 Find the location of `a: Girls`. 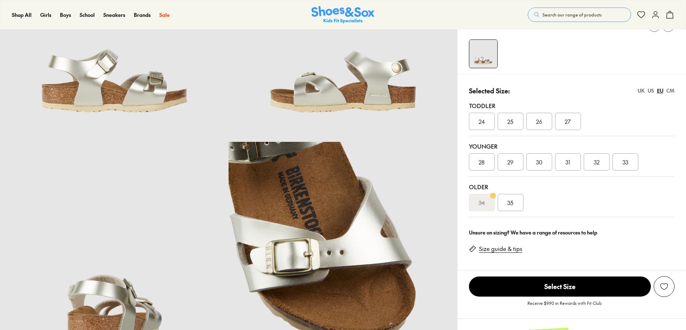

a: Girls is located at coordinates (46, 15).